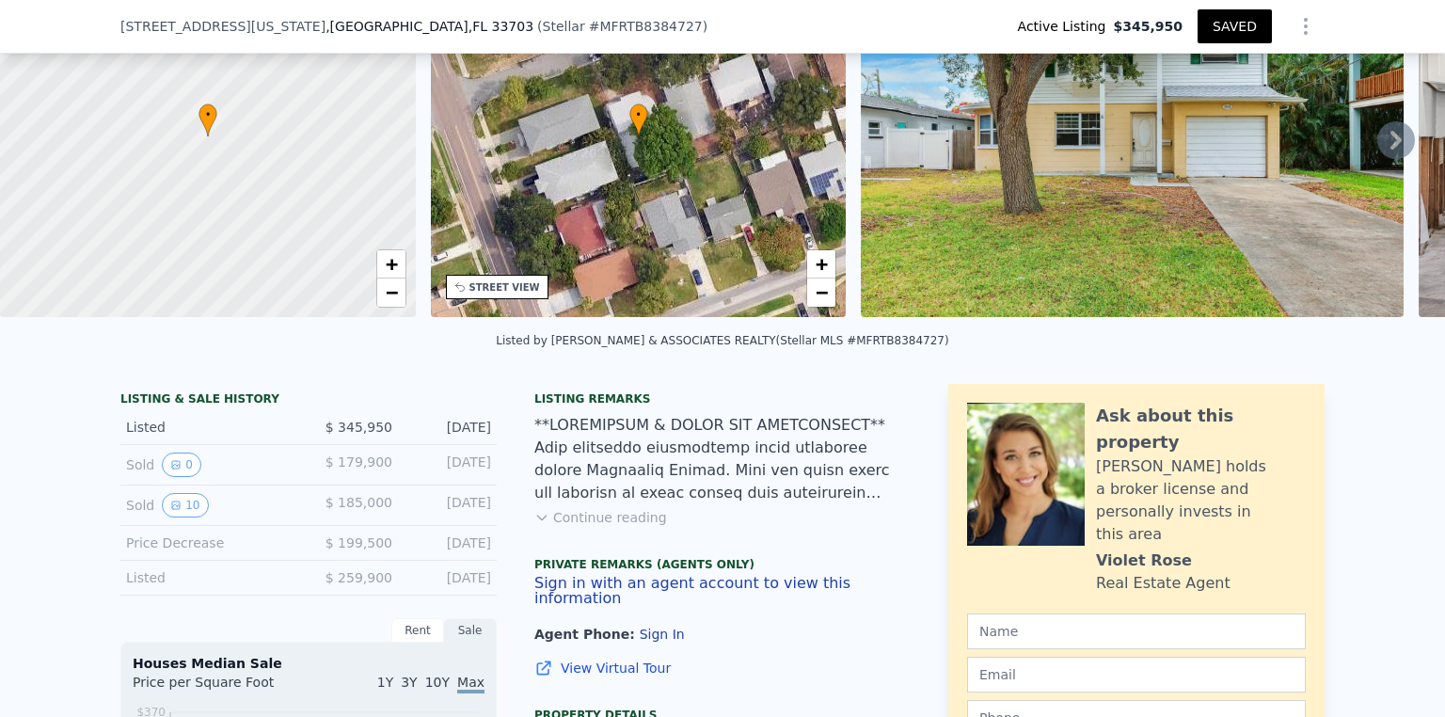 The height and width of the screenshot is (717, 1445). What do you see at coordinates (723, 591) in the screenshot?
I see `button: Sign in with an agent account to view this information` at bounding box center [723, 591].